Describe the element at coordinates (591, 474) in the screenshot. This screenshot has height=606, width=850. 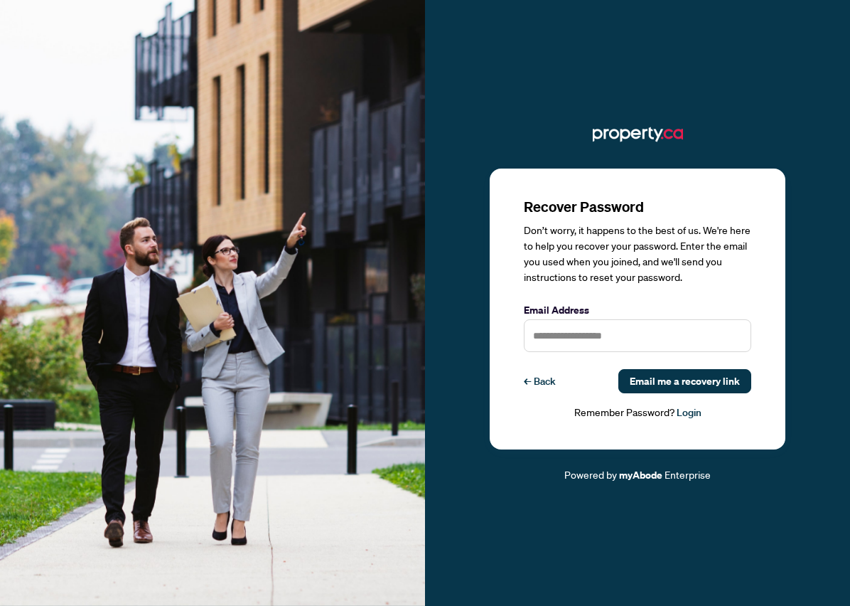
I see `span: Powered by` at that location.